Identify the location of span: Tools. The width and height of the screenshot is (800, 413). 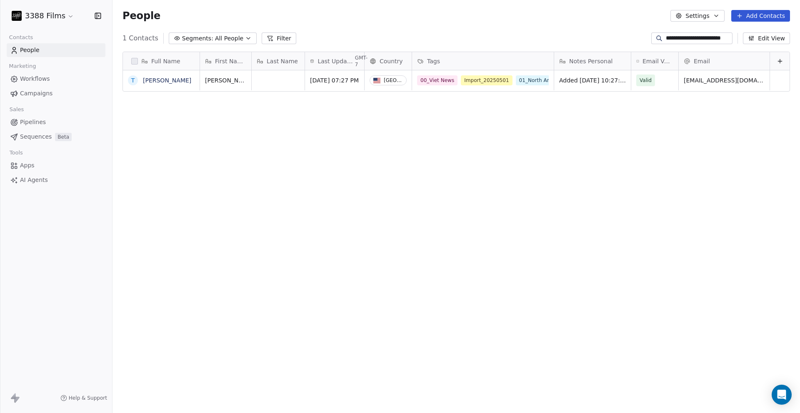
(16, 153).